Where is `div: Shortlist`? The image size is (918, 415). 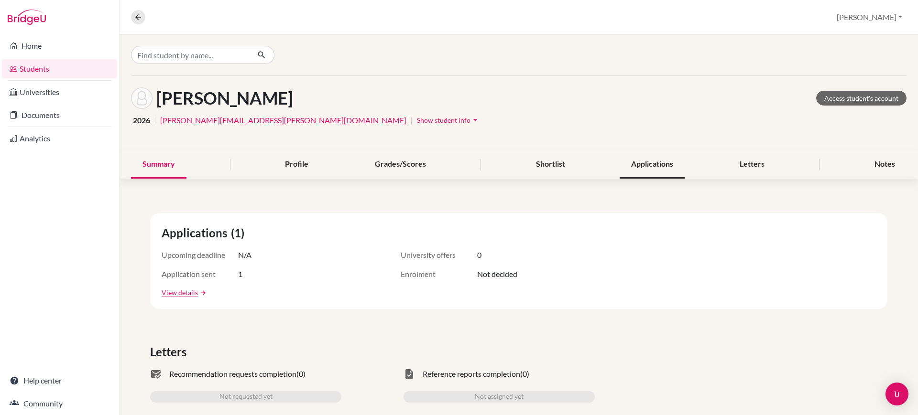 div: Shortlist is located at coordinates (550, 164).